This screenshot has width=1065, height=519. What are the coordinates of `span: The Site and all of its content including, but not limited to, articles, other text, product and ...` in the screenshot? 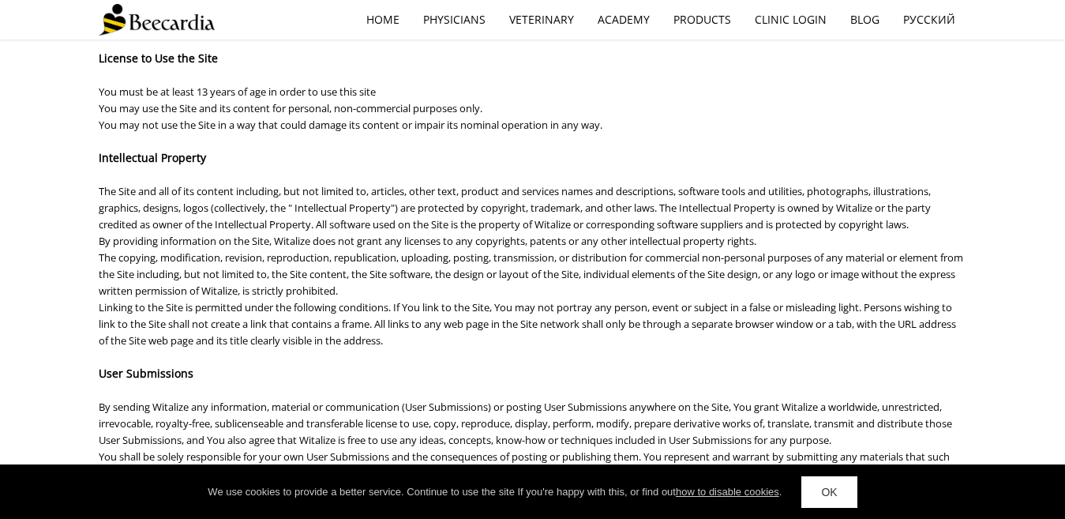 It's located at (515, 208).